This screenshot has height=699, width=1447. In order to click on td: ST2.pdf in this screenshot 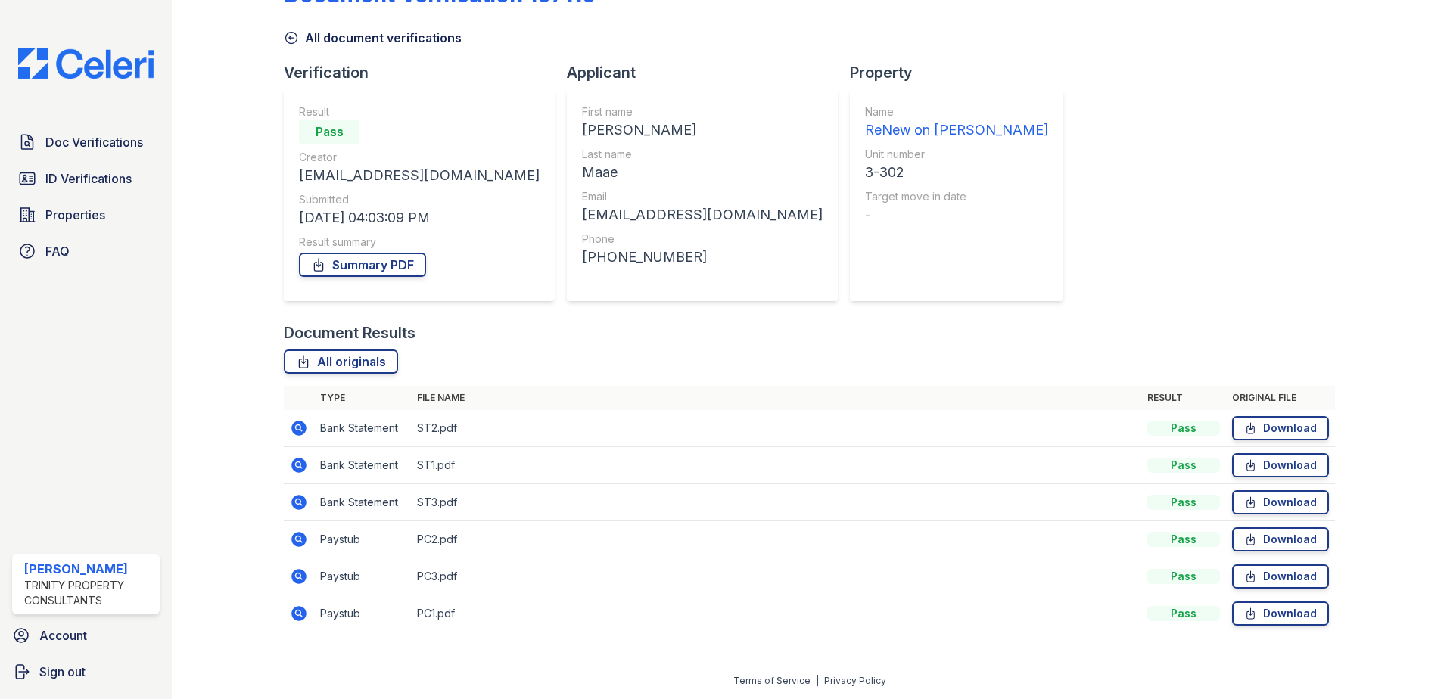, I will do `click(776, 428)`.